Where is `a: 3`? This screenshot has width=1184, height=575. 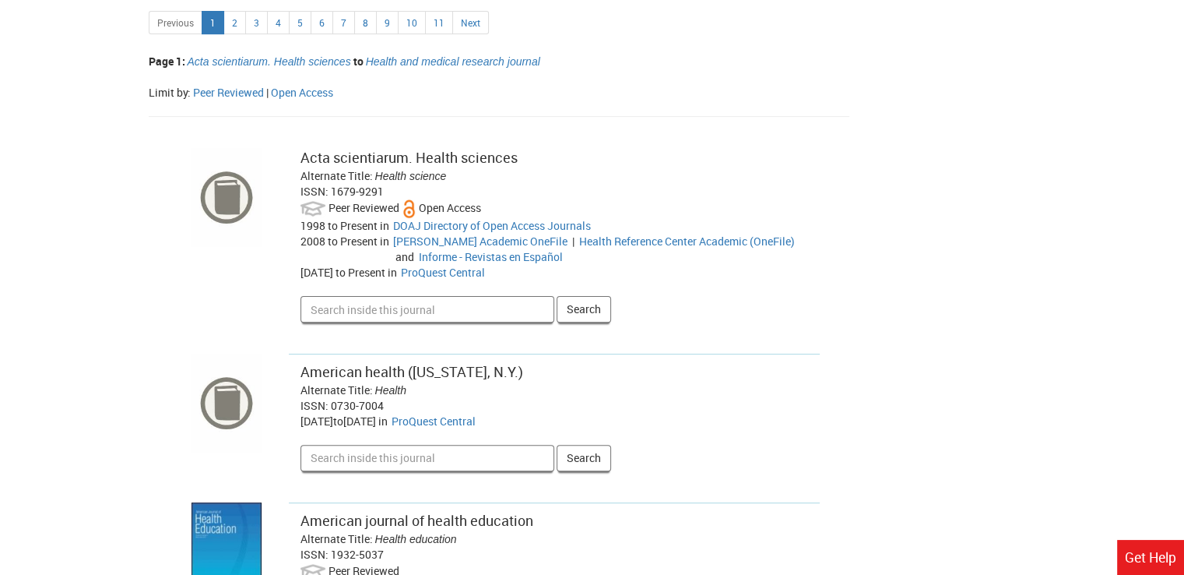 a: 3 is located at coordinates (256, 23).